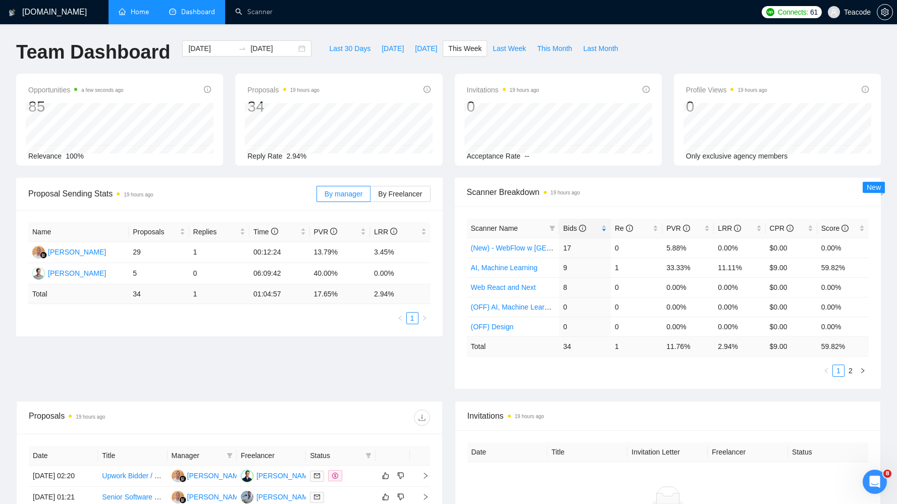  Describe the element at coordinates (158, 273) in the screenshot. I see `td: 5` at that location.